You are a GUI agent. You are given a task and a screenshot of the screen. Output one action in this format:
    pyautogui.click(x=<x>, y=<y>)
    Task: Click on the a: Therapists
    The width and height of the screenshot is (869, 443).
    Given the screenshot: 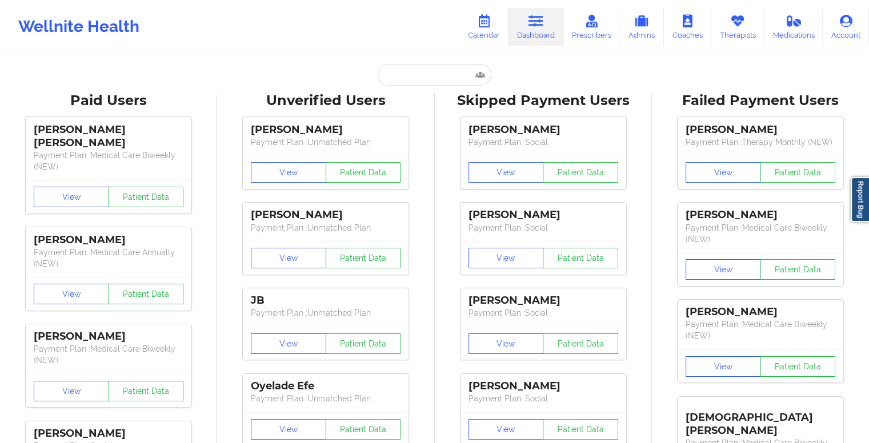 What is the action you would take?
    pyautogui.click(x=738, y=27)
    